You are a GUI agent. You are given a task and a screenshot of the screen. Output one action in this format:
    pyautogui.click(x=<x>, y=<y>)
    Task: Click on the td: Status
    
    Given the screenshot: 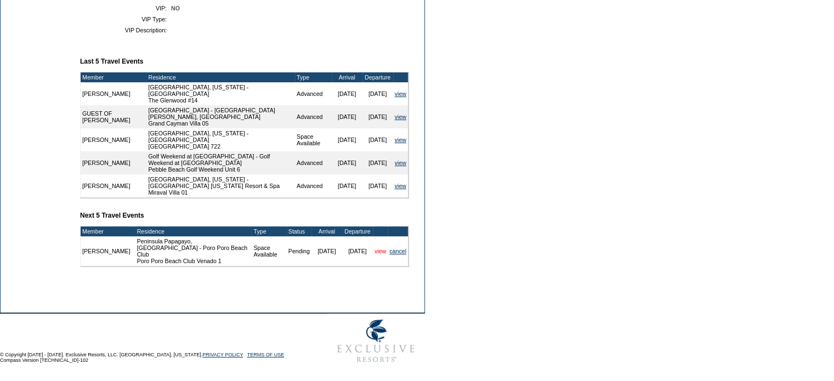 What is the action you would take?
    pyautogui.click(x=299, y=231)
    